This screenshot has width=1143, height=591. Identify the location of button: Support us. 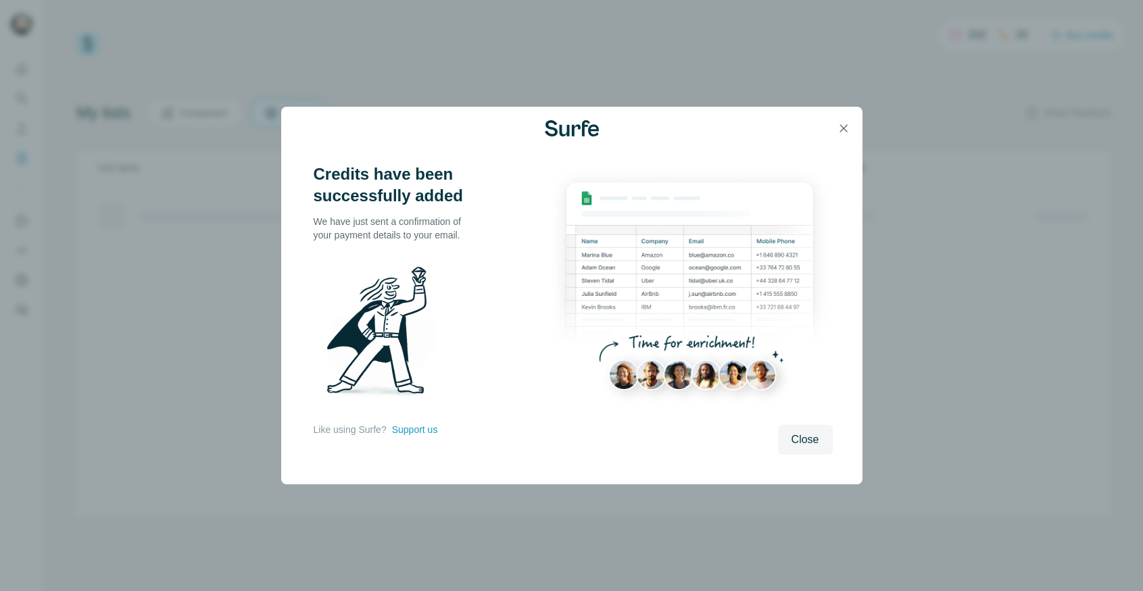
(415, 430).